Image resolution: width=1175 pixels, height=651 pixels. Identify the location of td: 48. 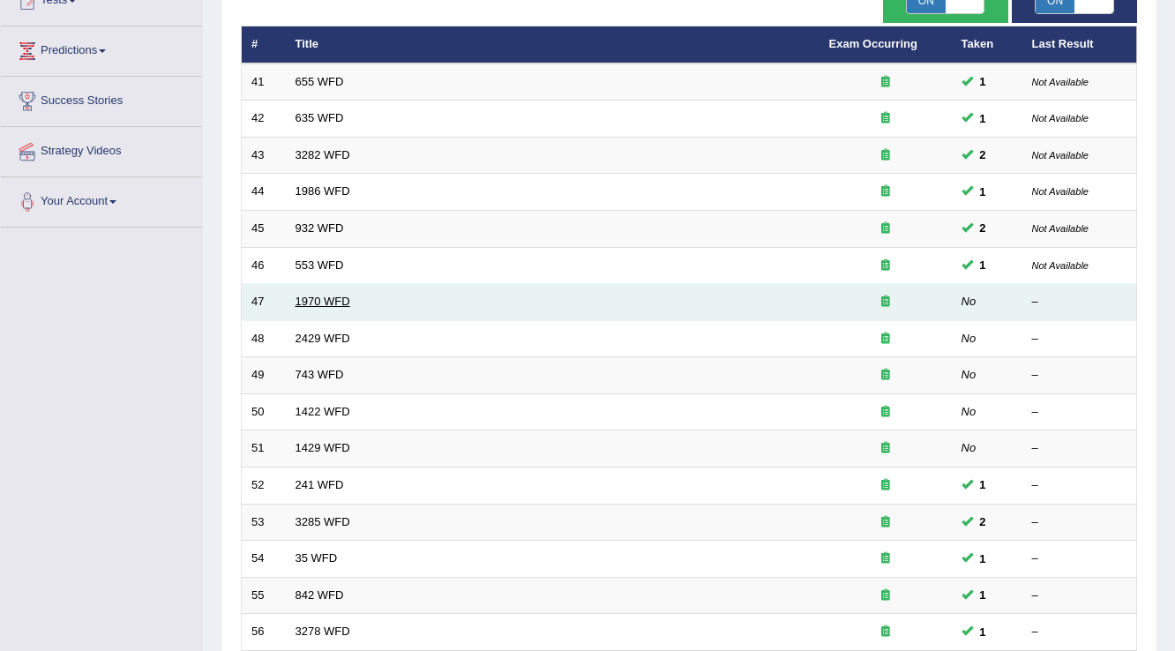
(264, 339).